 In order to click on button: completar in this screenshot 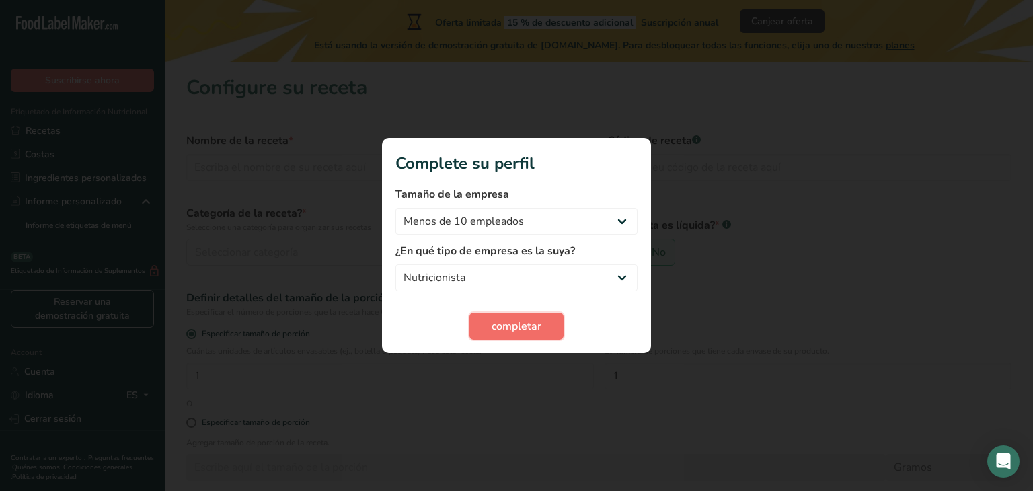, I will do `click(516, 326)`.